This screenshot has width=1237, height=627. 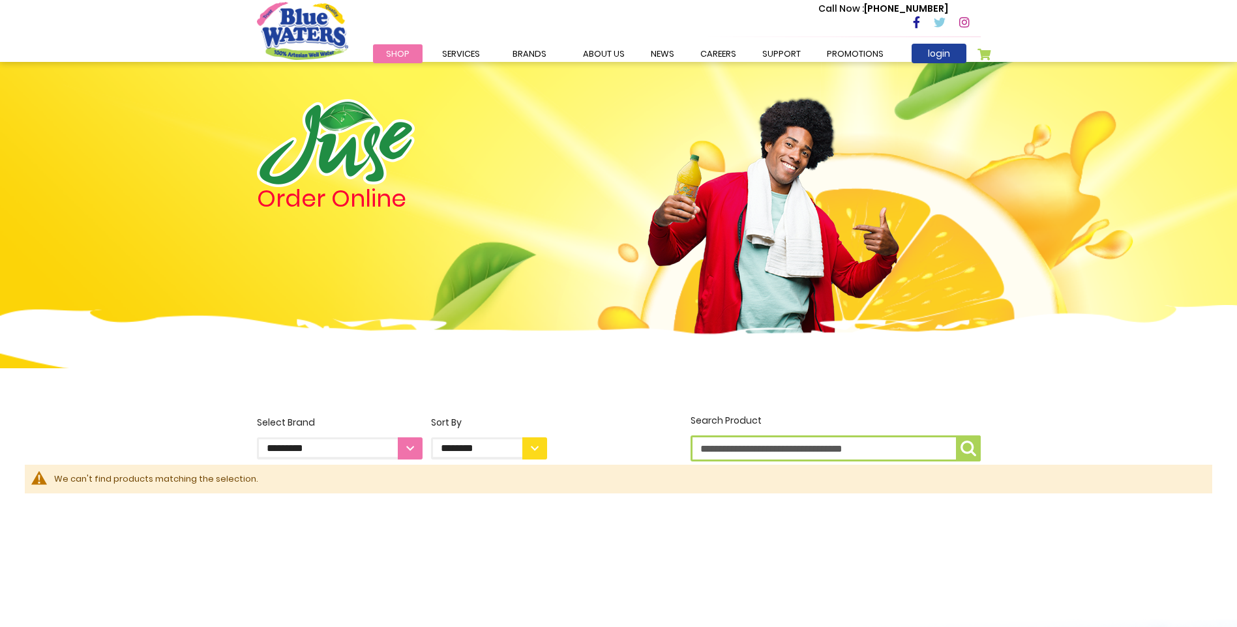 What do you see at coordinates (604, 53) in the screenshot?
I see `a: about us` at bounding box center [604, 53].